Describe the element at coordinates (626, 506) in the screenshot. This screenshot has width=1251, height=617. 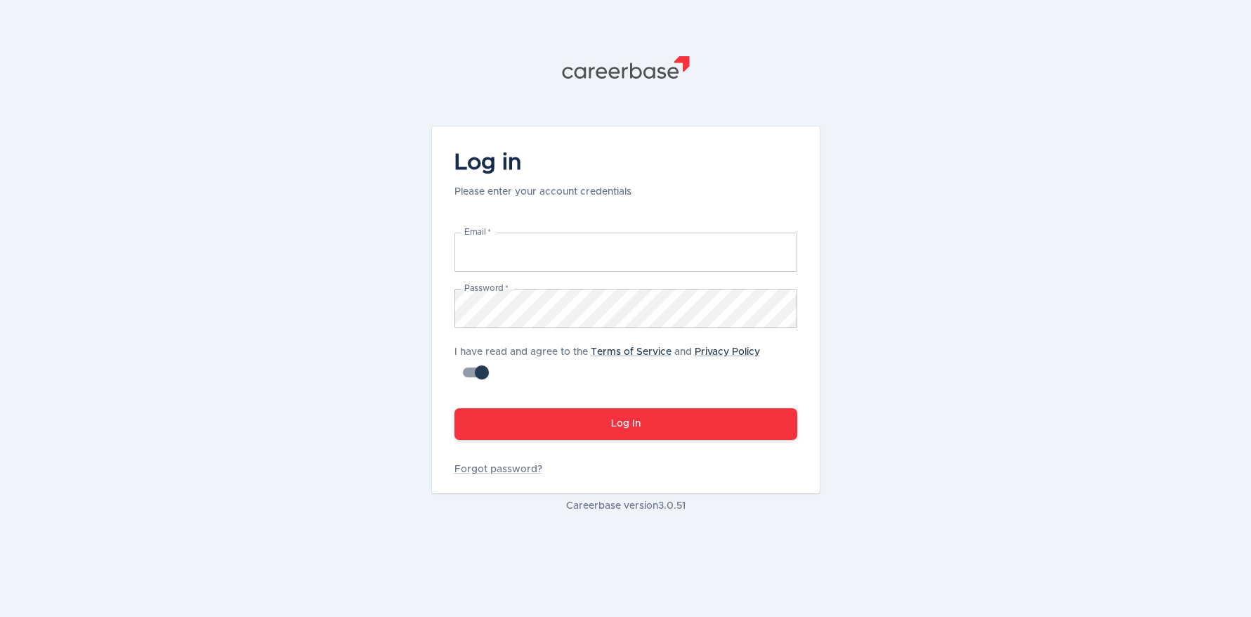
I see `p: Careerbase version 3.0.51` at that location.